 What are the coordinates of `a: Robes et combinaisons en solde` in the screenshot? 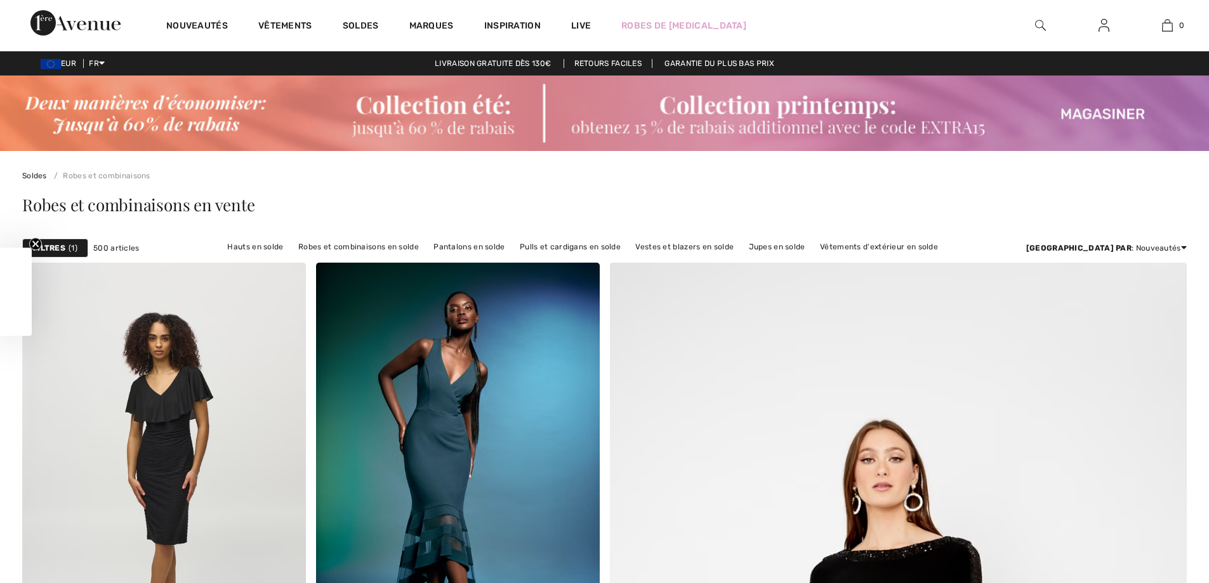 It's located at (358, 247).